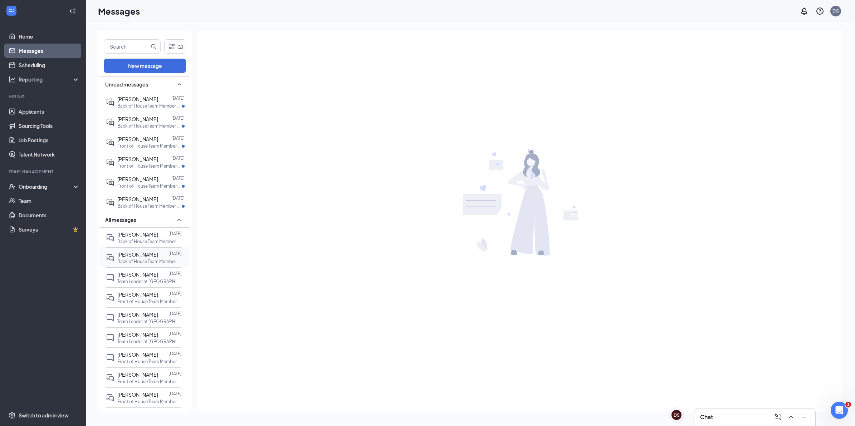 The height and width of the screenshot is (426, 855). I want to click on div: Switch to admin view, so click(44, 416).